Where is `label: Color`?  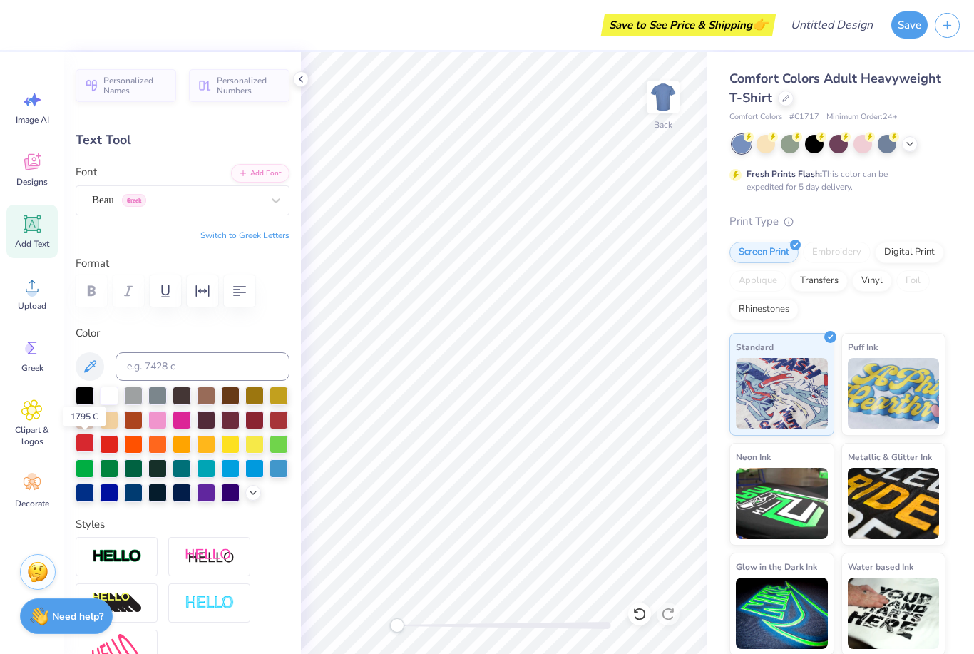
label: Color is located at coordinates (183, 333).